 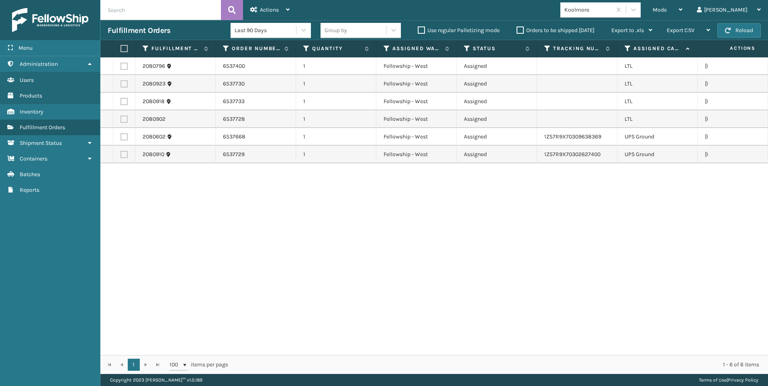 I want to click on a: 2080902, so click(x=154, y=119).